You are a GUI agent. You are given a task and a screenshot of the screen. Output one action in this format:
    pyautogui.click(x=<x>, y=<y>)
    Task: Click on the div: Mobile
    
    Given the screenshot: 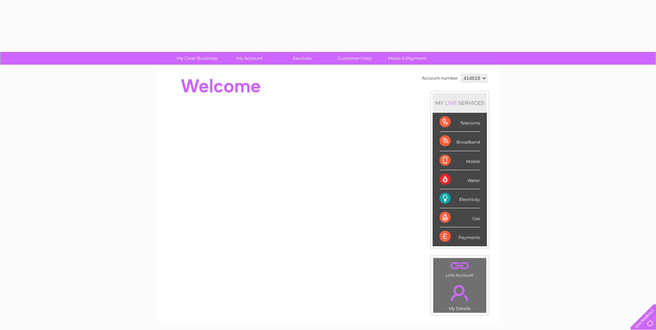 What is the action you would take?
    pyautogui.click(x=459, y=160)
    